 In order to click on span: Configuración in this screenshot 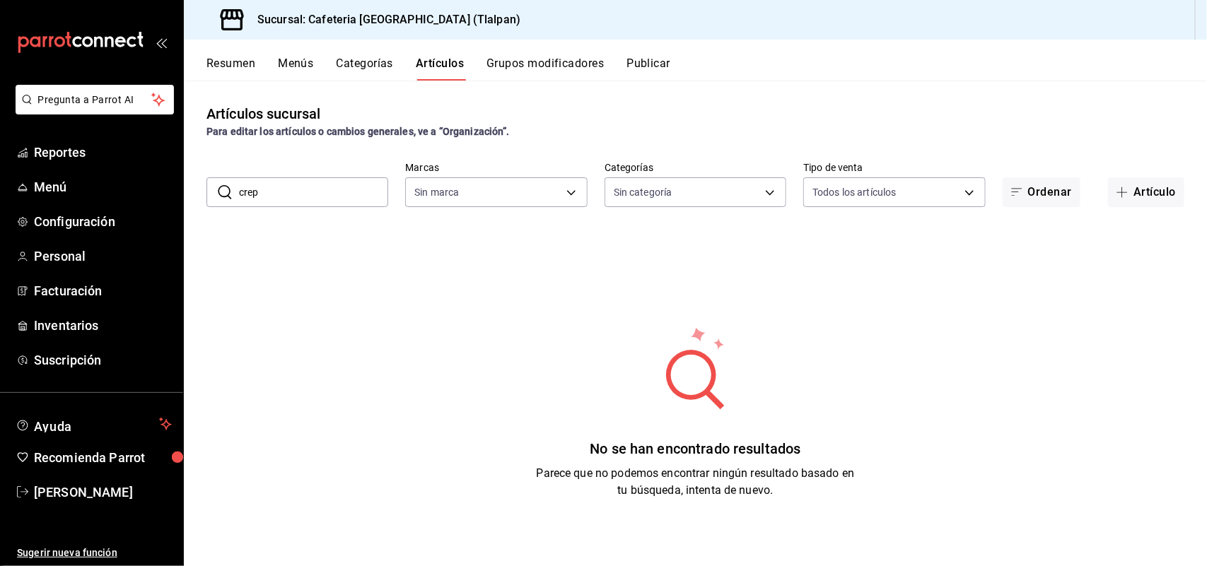, I will do `click(103, 221)`.